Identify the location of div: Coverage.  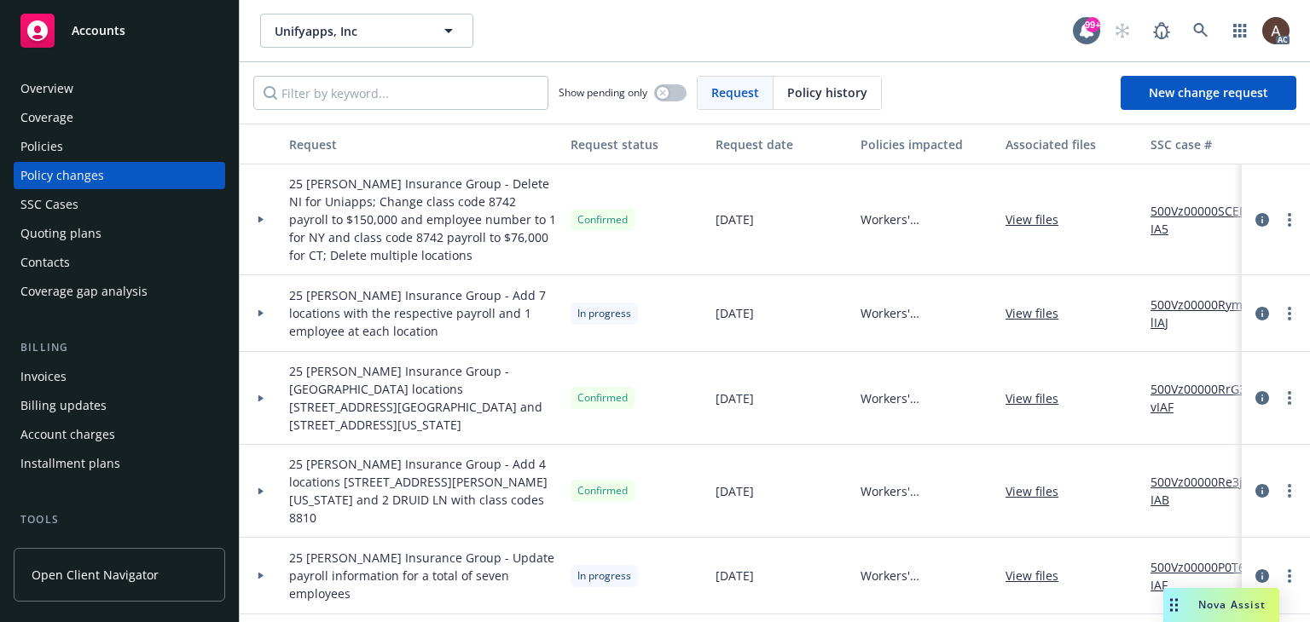
(47, 118).